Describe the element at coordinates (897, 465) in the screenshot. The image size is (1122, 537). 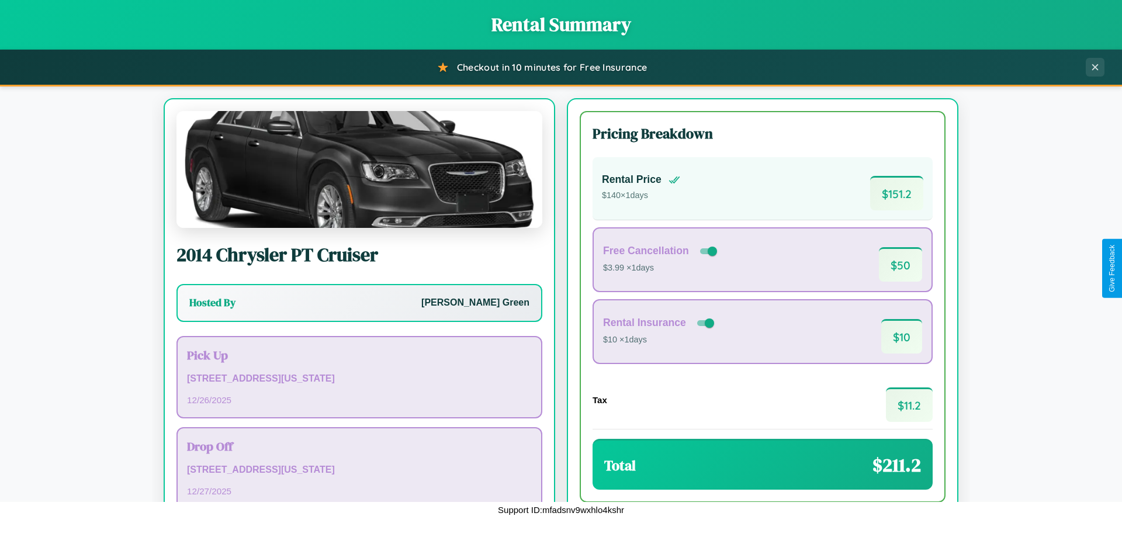
I see `span: $ 211.2` at that location.